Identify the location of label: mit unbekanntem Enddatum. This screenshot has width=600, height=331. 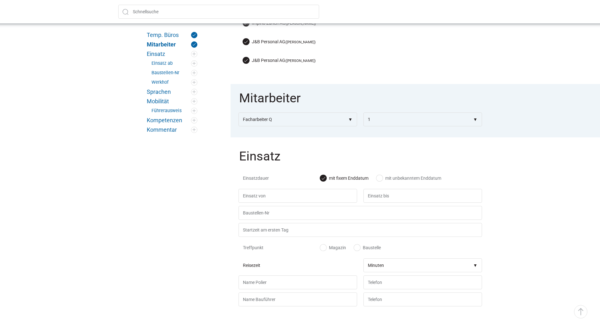
(409, 178).